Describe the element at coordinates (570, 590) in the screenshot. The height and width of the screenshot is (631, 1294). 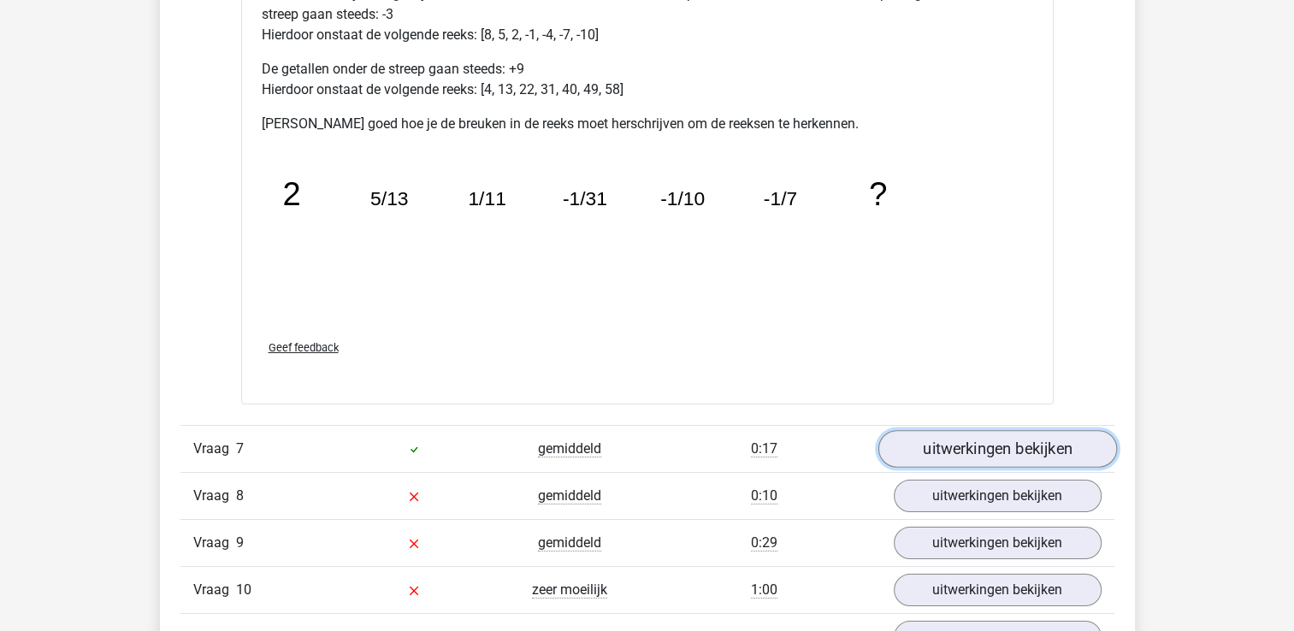
I see `span: zeer moeilijk` at that location.